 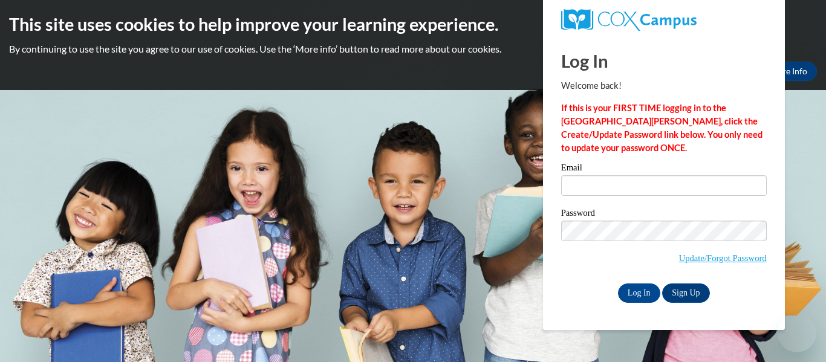 I want to click on input: Log In, so click(x=639, y=293).